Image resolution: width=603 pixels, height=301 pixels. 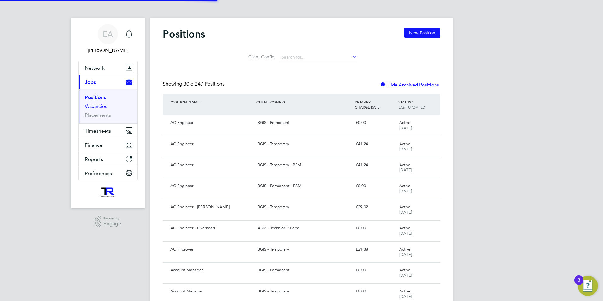 I want to click on button: Open Resource Center, 3 new notifications, so click(x=587, y=286).